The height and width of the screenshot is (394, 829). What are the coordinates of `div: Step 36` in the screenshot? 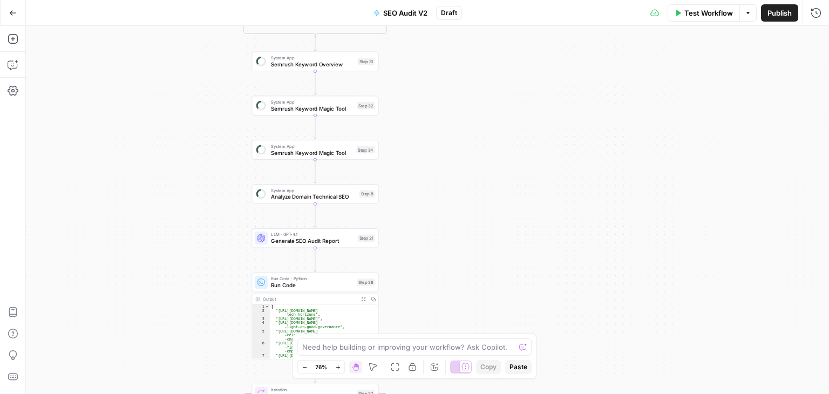 It's located at (365, 282).